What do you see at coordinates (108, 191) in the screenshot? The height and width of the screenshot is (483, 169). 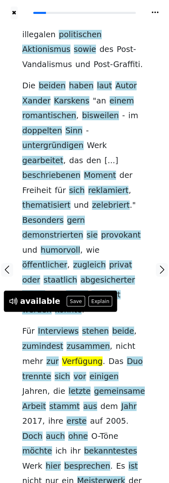 I see `span: reklamiert` at bounding box center [108, 191].